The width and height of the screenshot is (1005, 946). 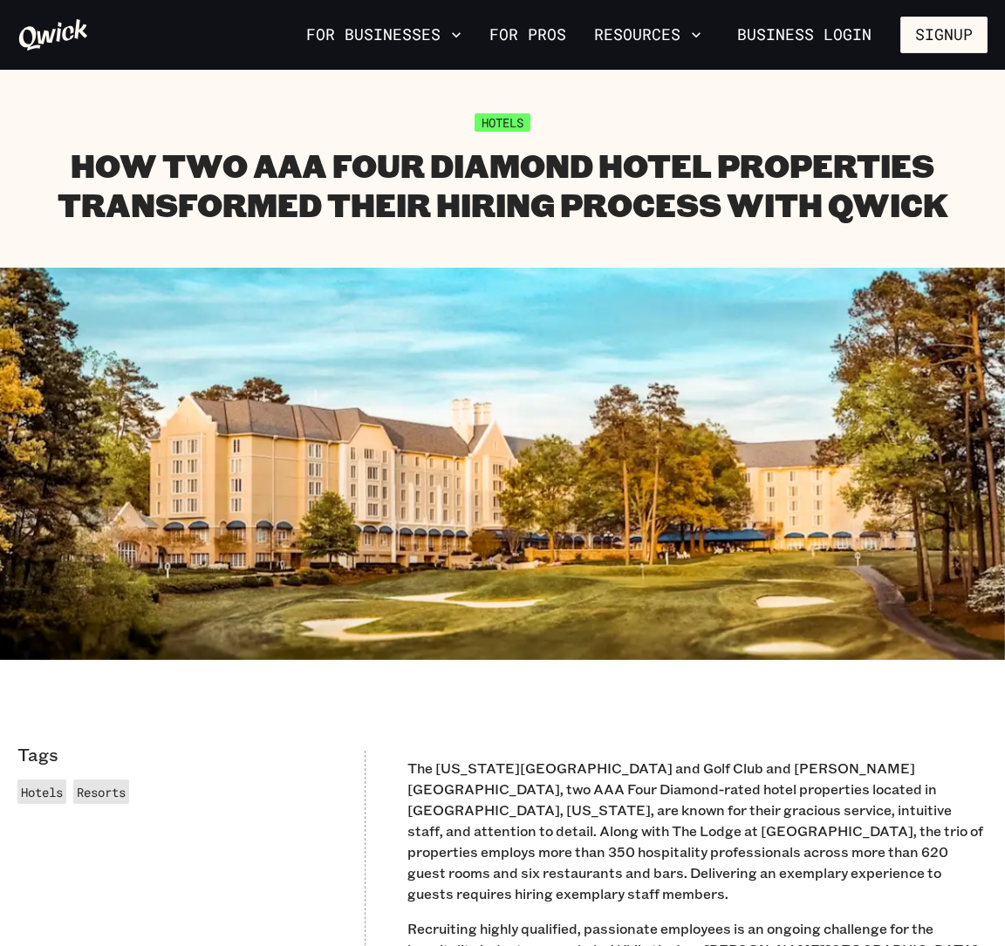 What do you see at coordinates (170, 754) in the screenshot?
I see `p: Tags` at bounding box center [170, 754].